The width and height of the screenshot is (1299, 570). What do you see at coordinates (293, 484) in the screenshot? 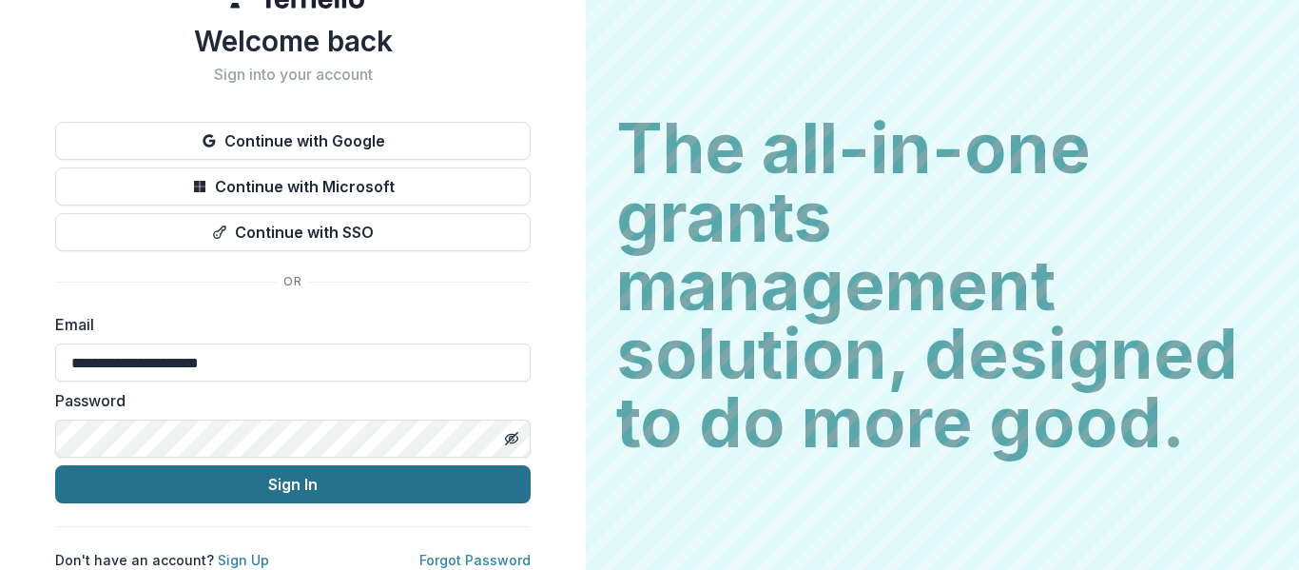
I see `button: Sign In` at bounding box center [293, 484].